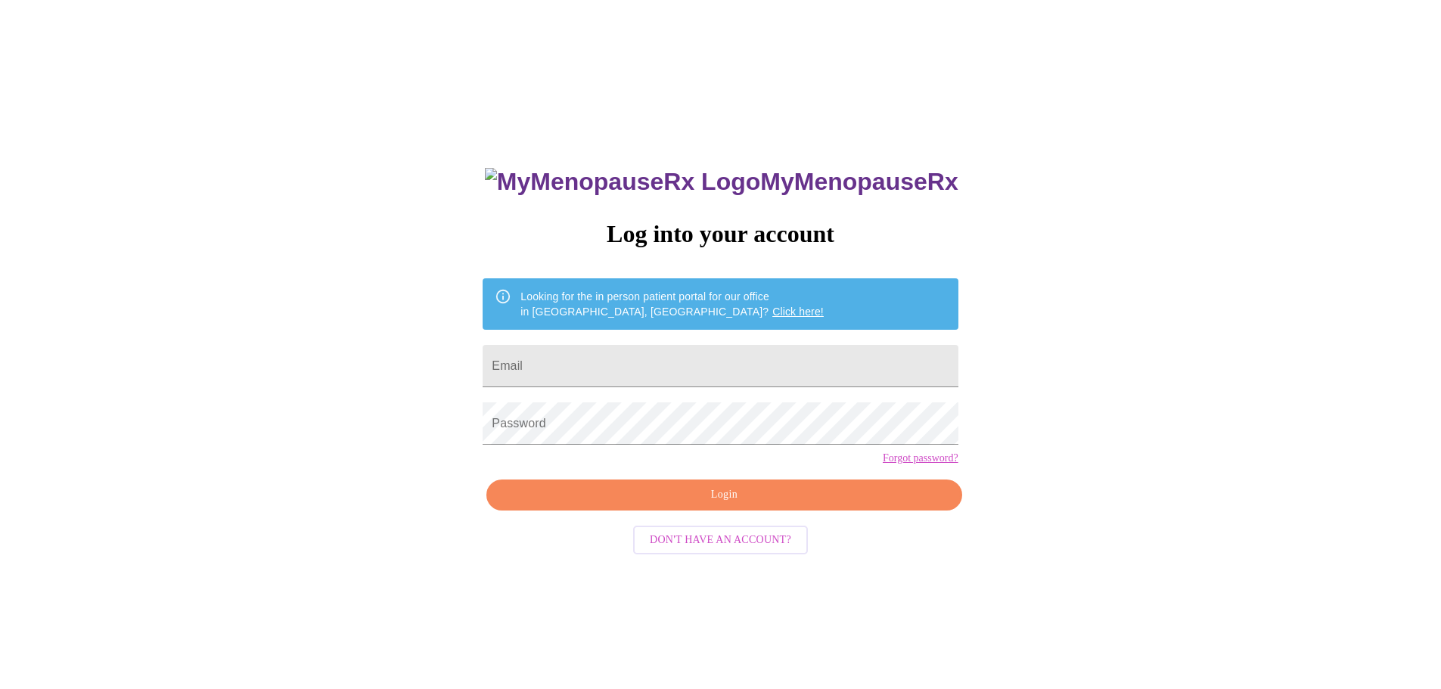  Describe the element at coordinates (798, 312) in the screenshot. I see `a: Click here!` at that location.